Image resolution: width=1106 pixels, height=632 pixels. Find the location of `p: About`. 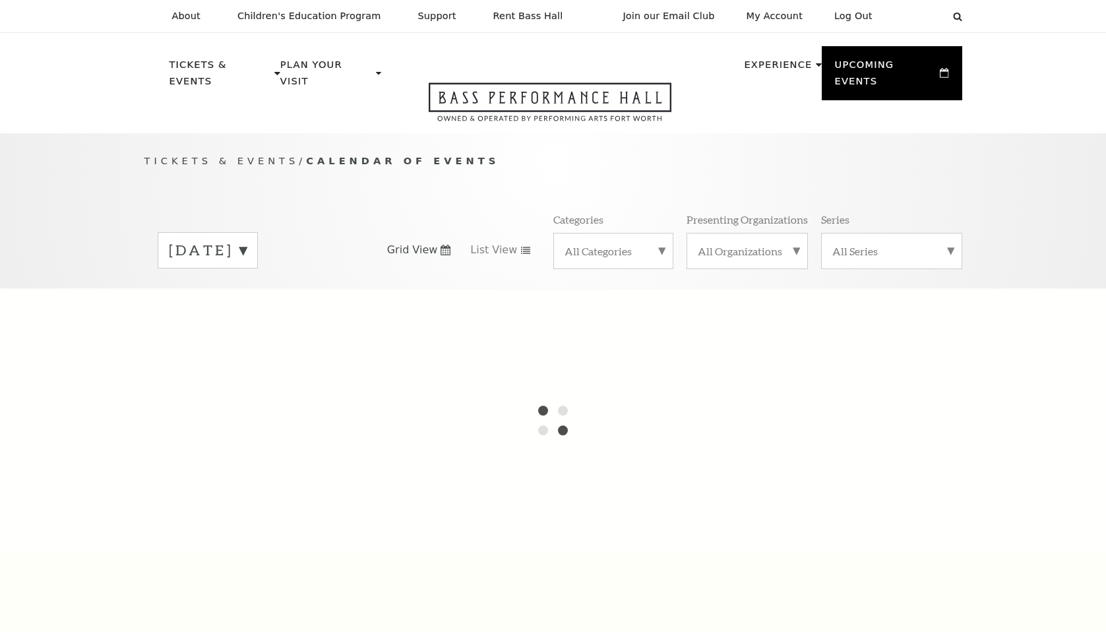

p: About is located at coordinates (186, 16).